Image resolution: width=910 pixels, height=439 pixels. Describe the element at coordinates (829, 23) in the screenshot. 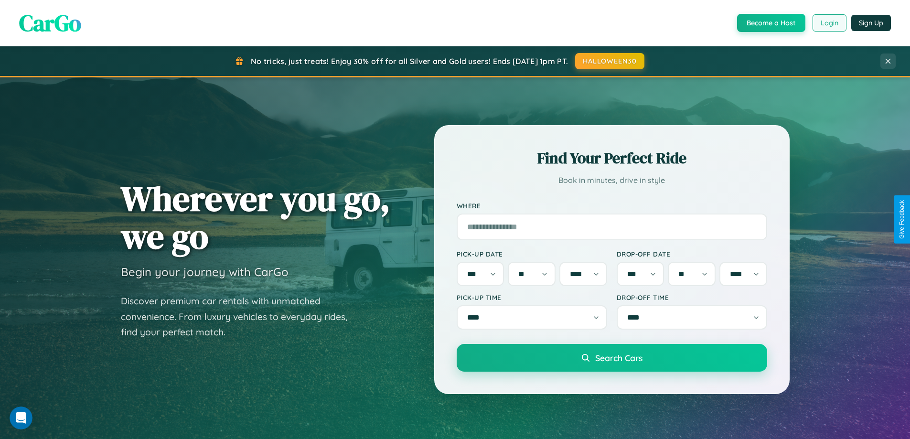

I see `button: Login` at that location.